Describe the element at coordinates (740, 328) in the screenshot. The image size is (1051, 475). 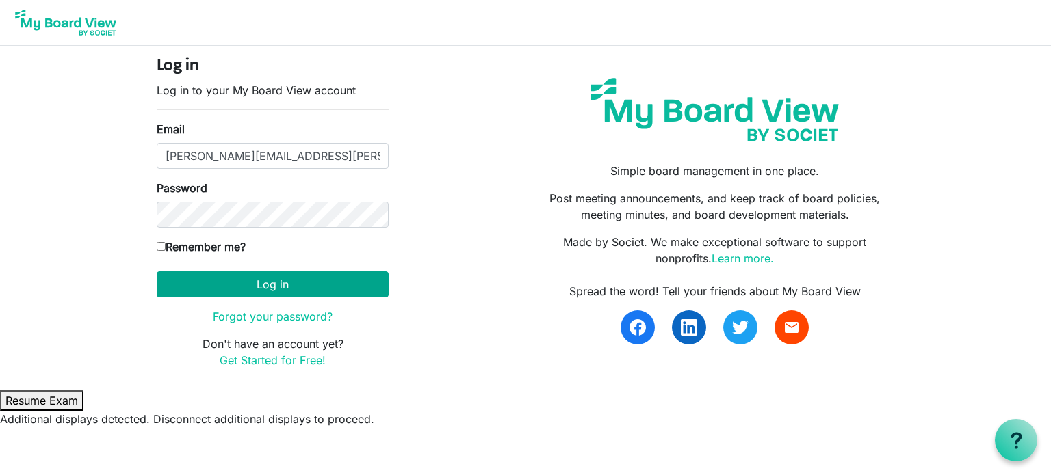
I see `img: twitter.svg` at that location.